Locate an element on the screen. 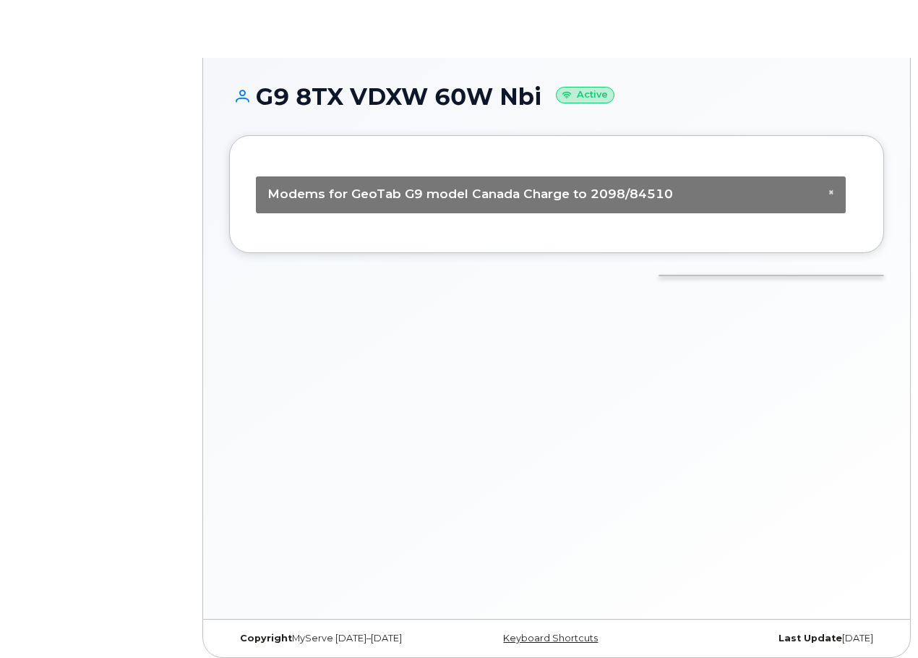  small: Active is located at coordinates (585, 95).